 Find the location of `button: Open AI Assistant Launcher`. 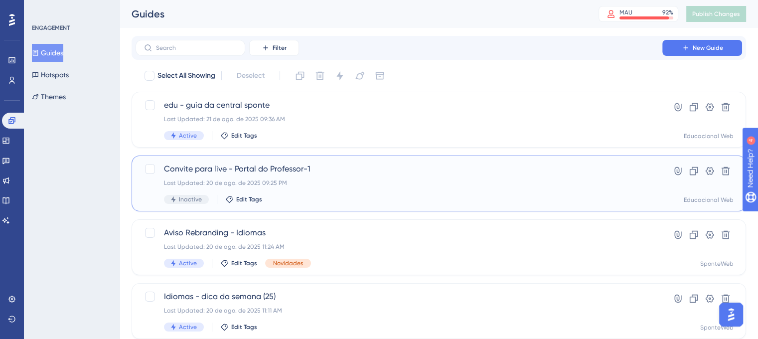

button: Open AI Assistant Launcher is located at coordinates (15, 15).